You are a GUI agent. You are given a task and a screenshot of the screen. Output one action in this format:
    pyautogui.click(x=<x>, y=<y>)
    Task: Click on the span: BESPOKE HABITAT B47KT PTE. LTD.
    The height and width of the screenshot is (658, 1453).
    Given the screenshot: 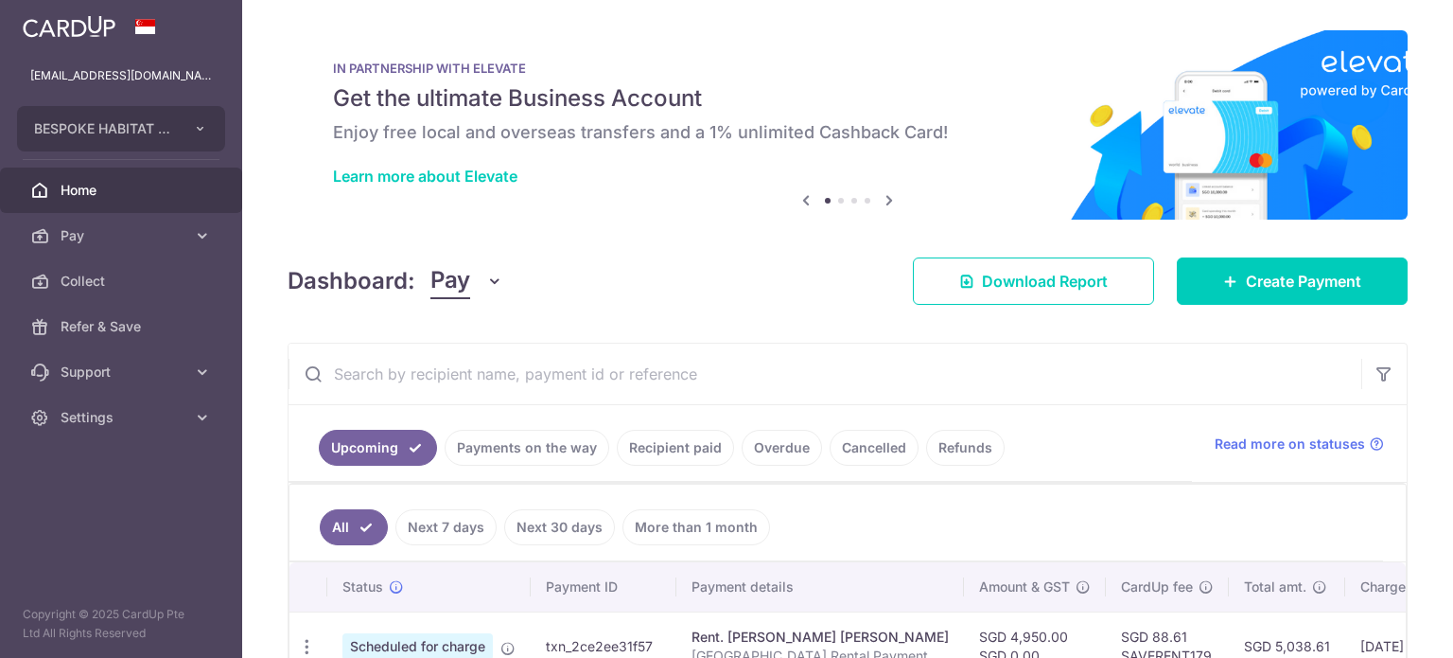 What is the action you would take?
    pyautogui.click(x=104, y=129)
    